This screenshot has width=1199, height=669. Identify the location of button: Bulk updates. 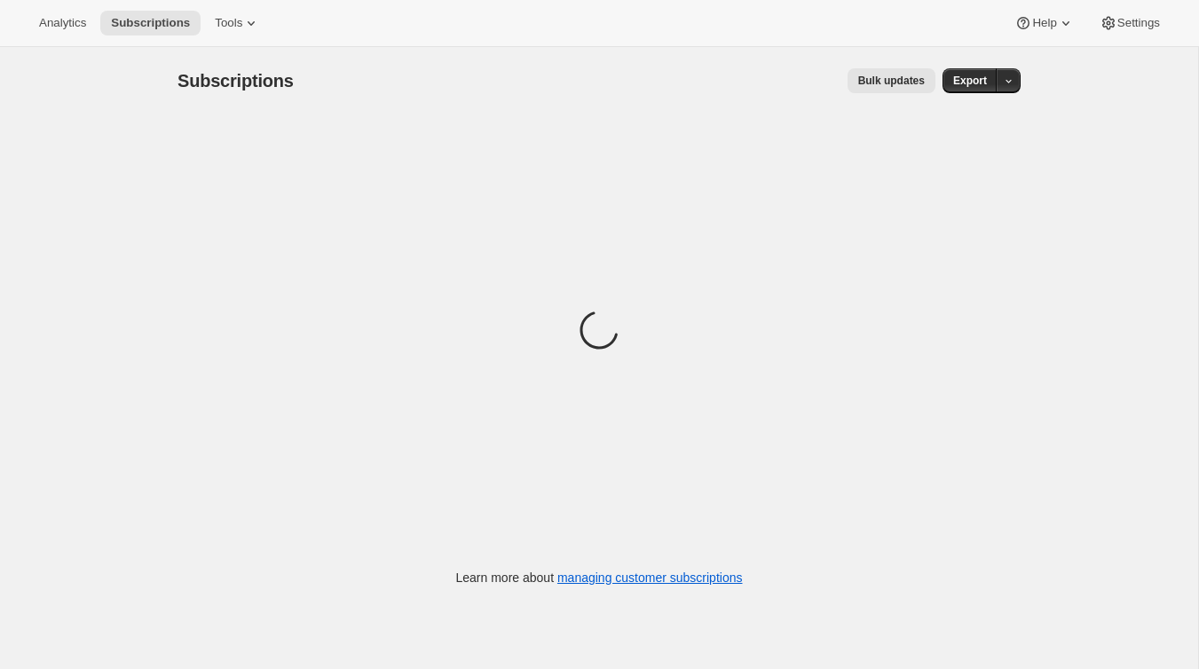
(891, 81).